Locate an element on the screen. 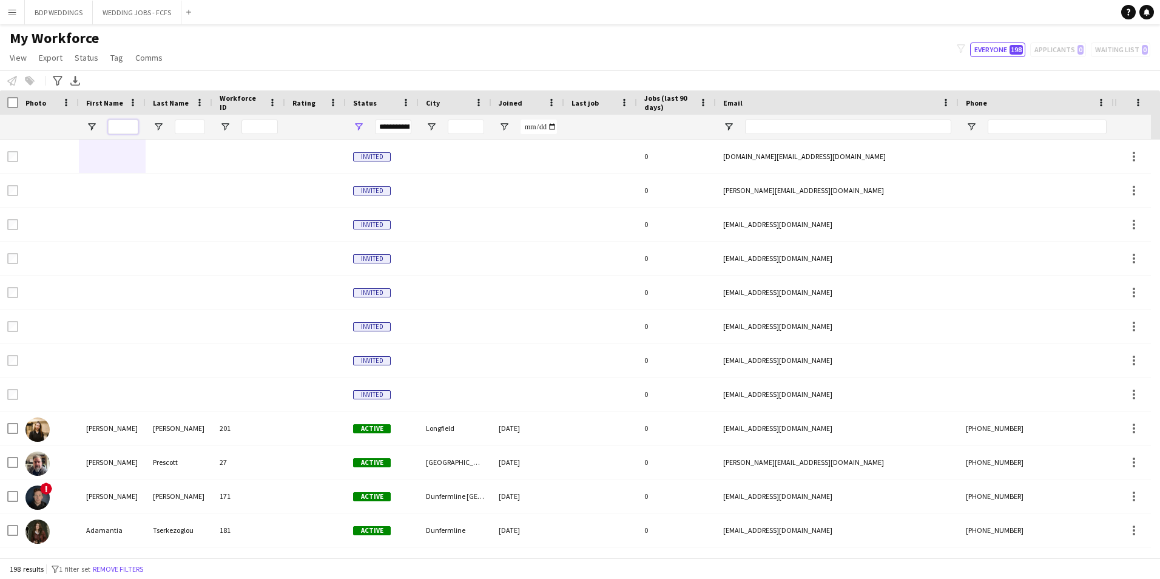  div: 171 is located at coordinates (249, 496).